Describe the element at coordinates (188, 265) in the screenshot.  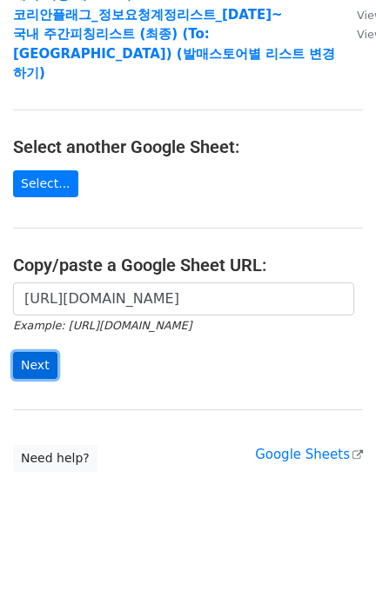
I see `h4: Copy/paste a Google Sheet URL:` at that location.